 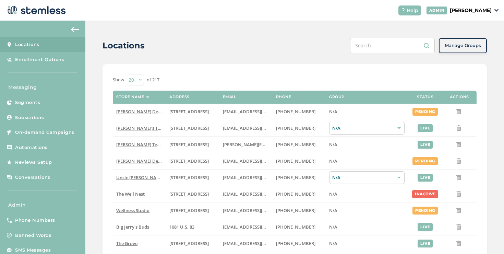 I want to click on input: Search, so click(x=392, y=45).